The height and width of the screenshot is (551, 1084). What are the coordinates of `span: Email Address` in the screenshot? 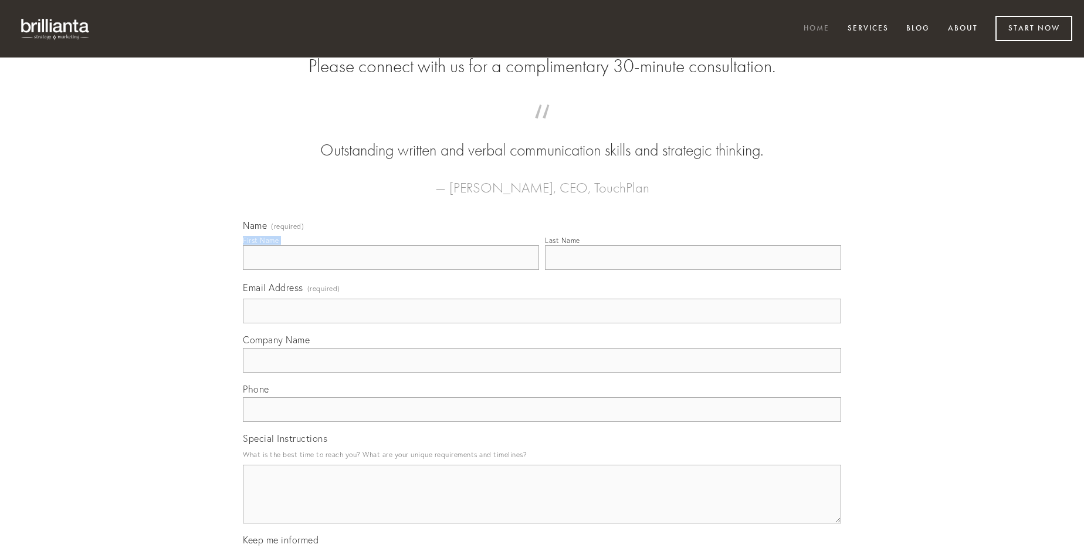 It's located at (273, 287).